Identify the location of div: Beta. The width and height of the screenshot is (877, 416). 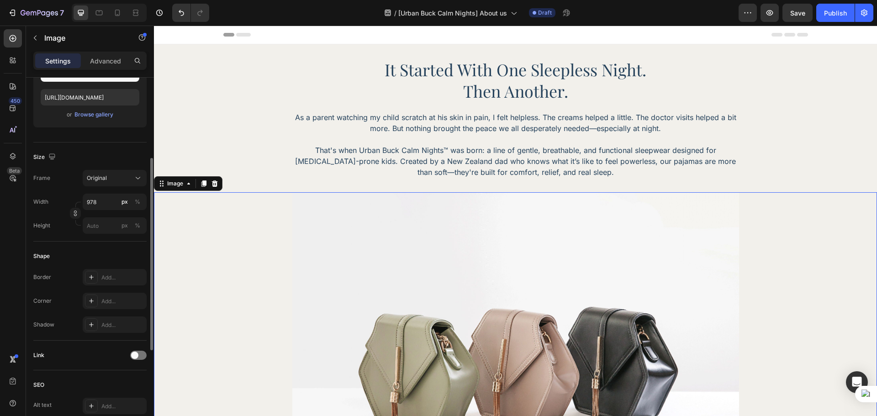
(14, 171).